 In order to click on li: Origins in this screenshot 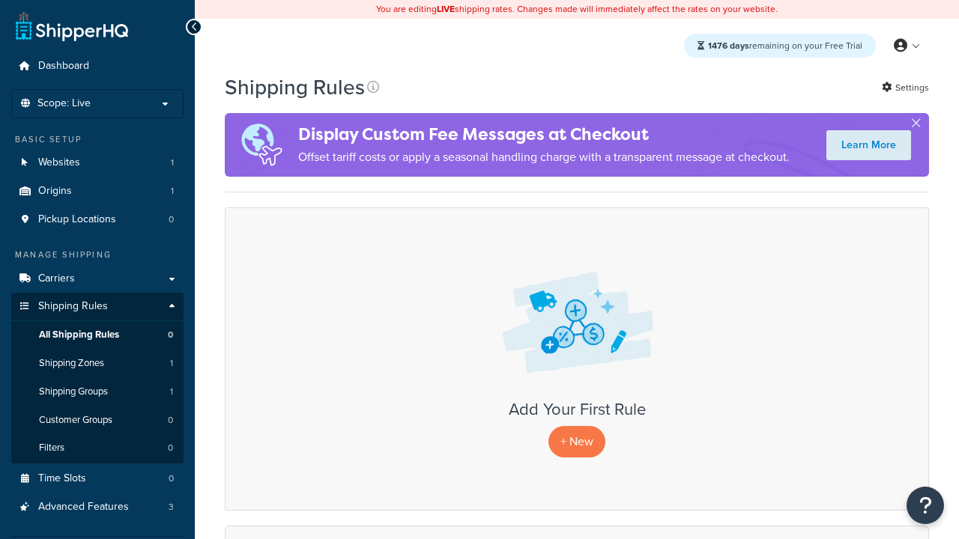, I will do `click(97, 191)`.